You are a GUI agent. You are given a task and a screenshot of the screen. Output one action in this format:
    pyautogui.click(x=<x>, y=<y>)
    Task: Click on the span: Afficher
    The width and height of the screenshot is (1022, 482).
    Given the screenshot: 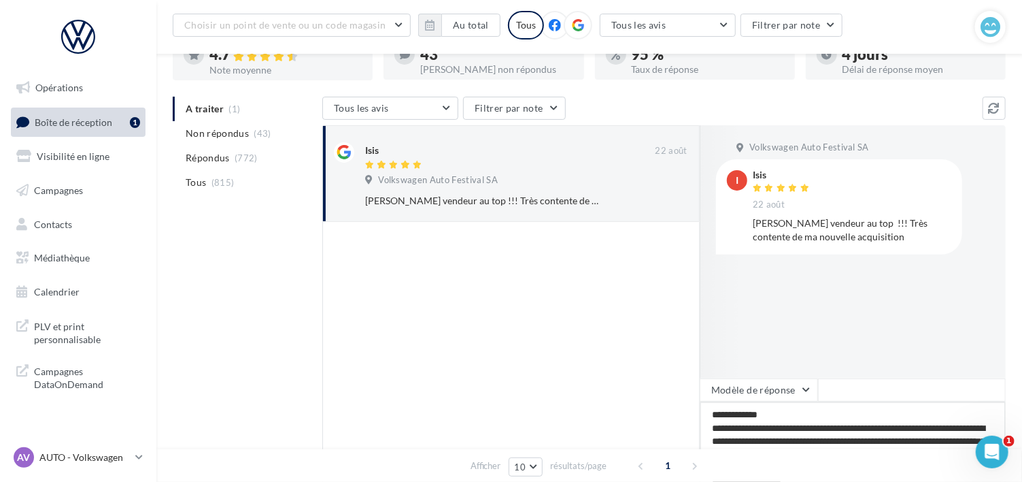 What is the action you would take?
    pyautogui.click(x=486, y=465)
    